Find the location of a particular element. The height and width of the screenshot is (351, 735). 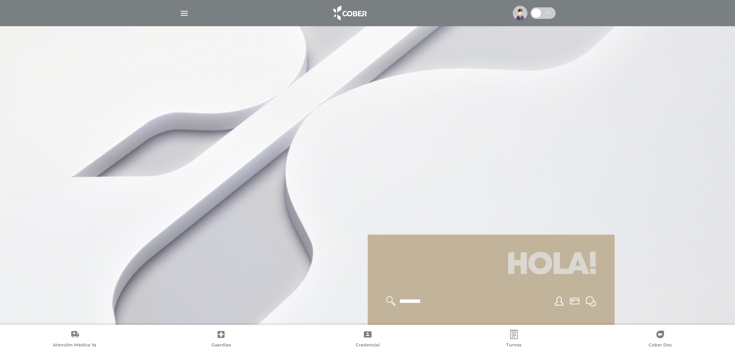

img: logo_cober_home-white.png is located at coordinates (349, 13).